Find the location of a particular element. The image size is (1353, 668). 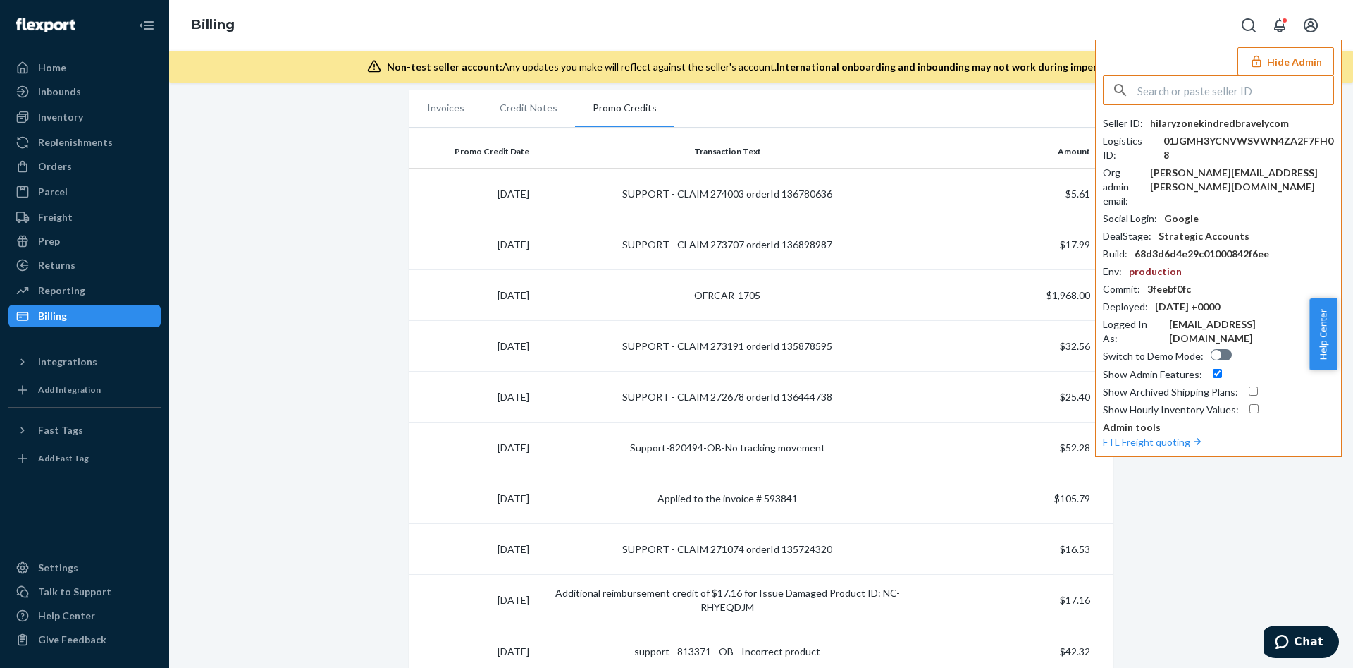

div: Inventory is located at coordinates (61, 117).